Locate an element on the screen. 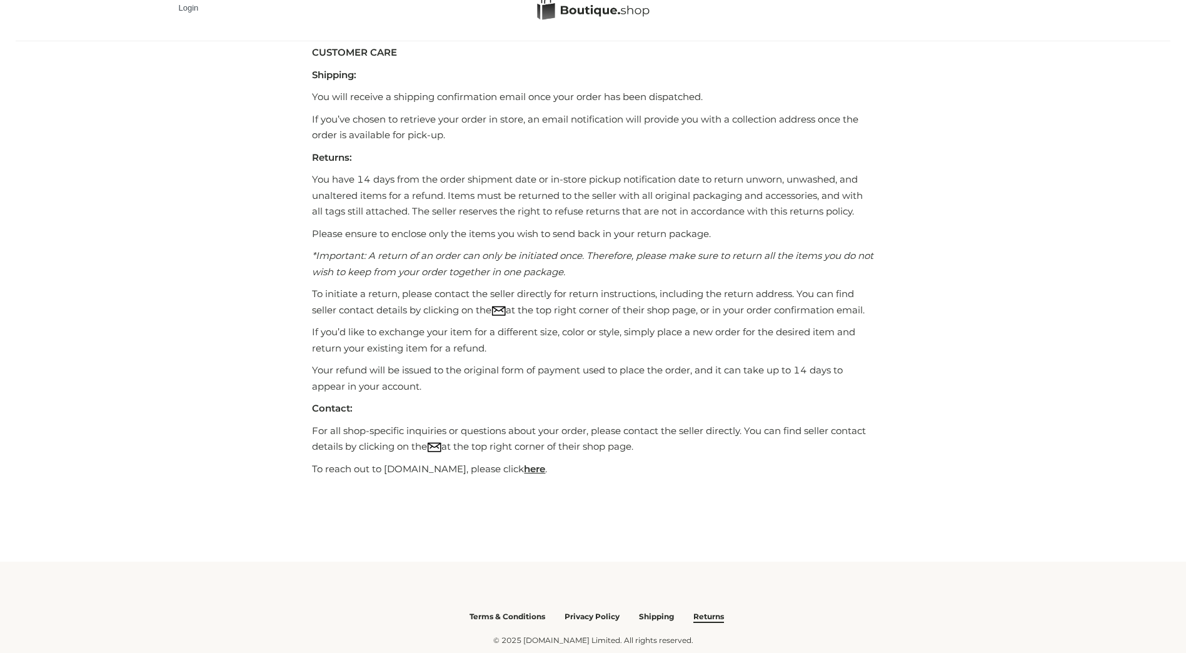  a: here is located at coordinates (535, 468).